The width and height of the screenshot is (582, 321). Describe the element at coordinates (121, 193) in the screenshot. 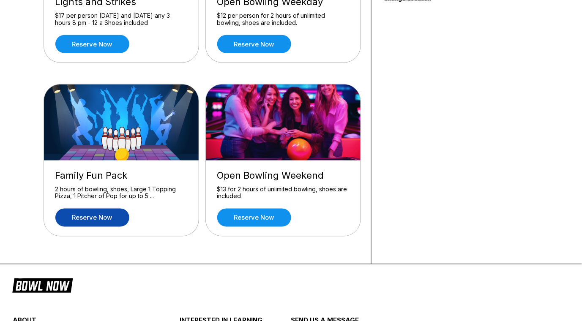

I see `div: 2 hours of bowling, shoes, Large 1 Topping Pizza, 1 Pitcher of Pop for up to 5 ...` at that location.